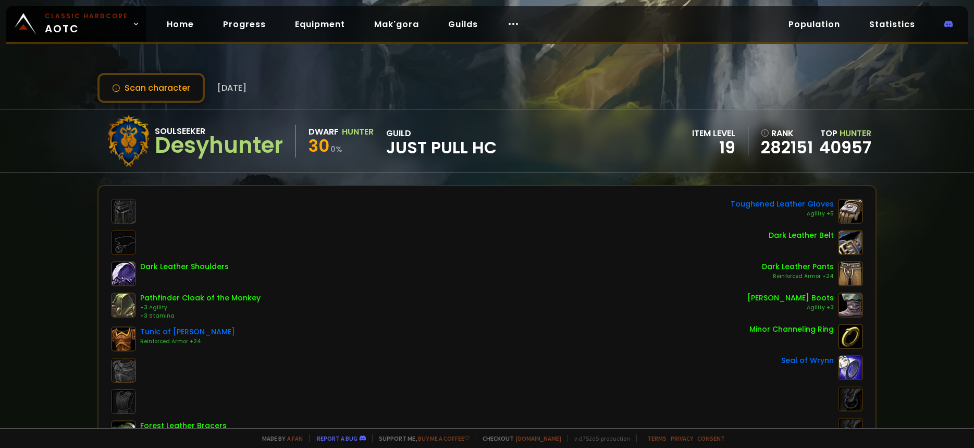 Image resolution: width=974 pixels, height=448 pixels. Describe the element at coordinates (892, 24) in the screenshot. I see `a: Statistics` at that location.